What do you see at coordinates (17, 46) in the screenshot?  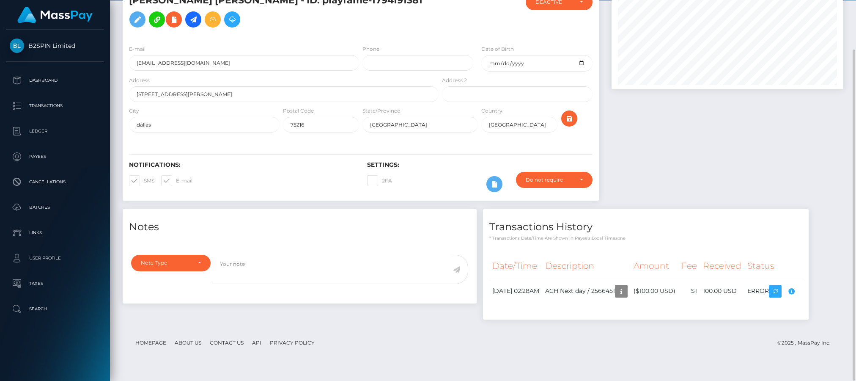 I see `img: B2SPIN Limited` at bounding box center [17, 46].